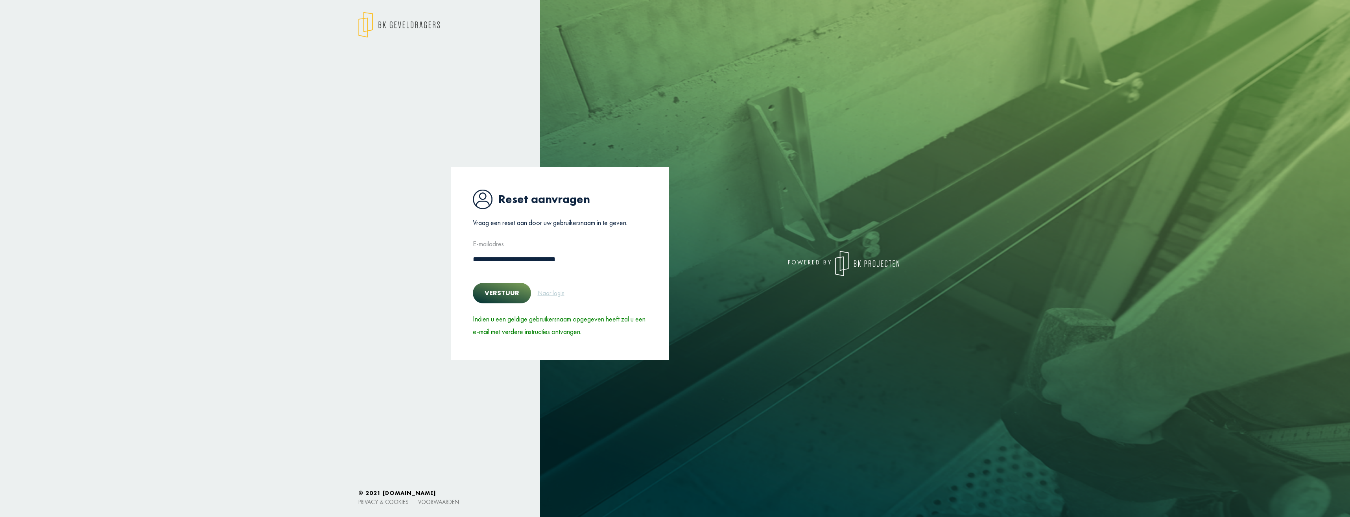 This screenshot has height=517, width=1350. I want to click on button: Verstuur, so click(502, 293).